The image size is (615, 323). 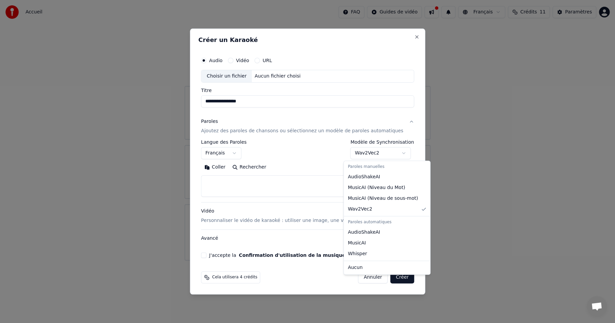 I want to click on span: MusicAI, so click(x=357, y=243).